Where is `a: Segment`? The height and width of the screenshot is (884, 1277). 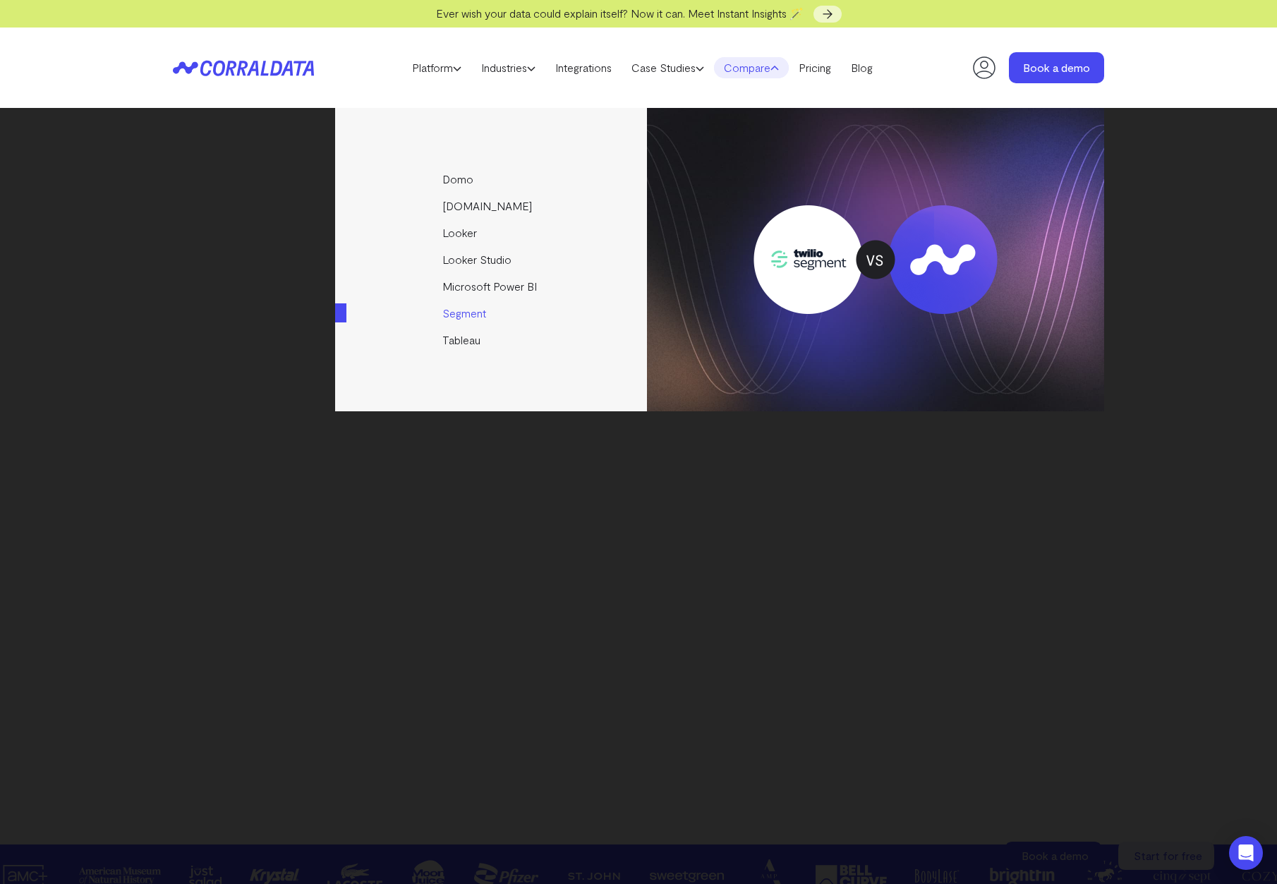
a: Segment is located at coordinates (492, 313).